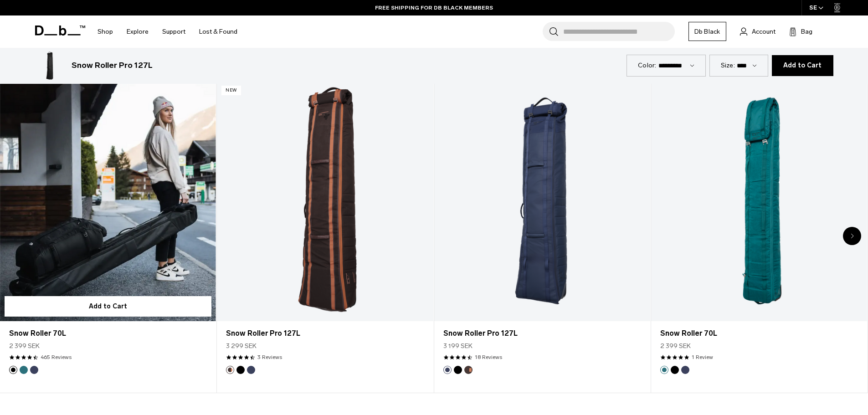 This screenshot has height=415, width=868. I want to click on div: Domain Overview, so click(58, 58).